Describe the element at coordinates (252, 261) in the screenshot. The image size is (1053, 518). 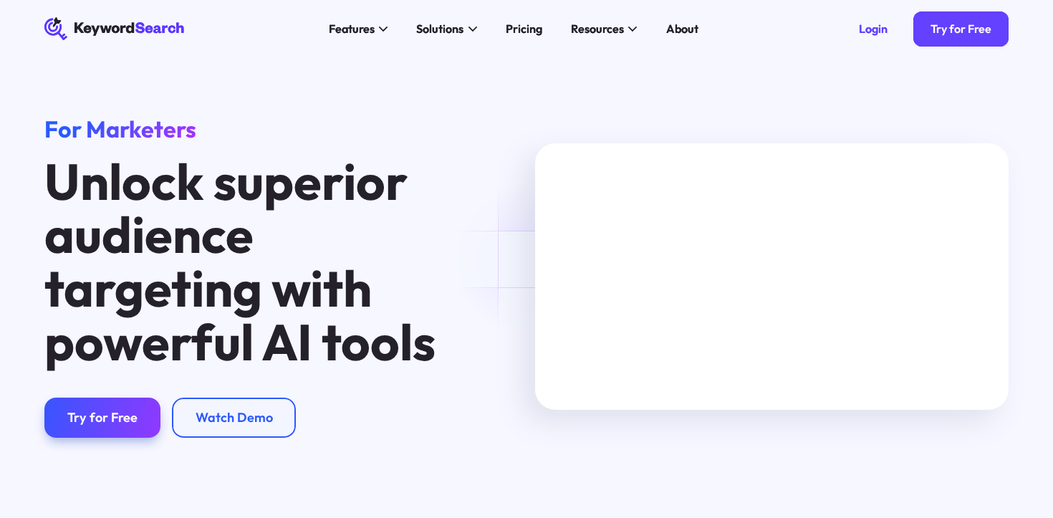
I see `h1: Unlock superior audience targeting with powerful AI tools` at that location.